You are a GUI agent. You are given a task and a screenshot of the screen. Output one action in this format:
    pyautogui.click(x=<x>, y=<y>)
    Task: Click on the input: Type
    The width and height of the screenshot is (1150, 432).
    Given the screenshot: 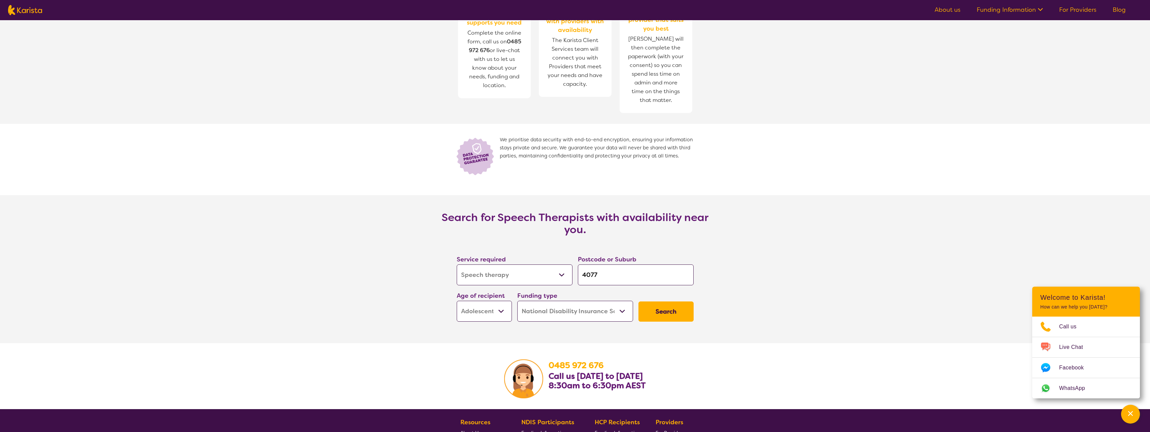 What is the action you would take?
    pyautogui.click(x=636, y=275)
    